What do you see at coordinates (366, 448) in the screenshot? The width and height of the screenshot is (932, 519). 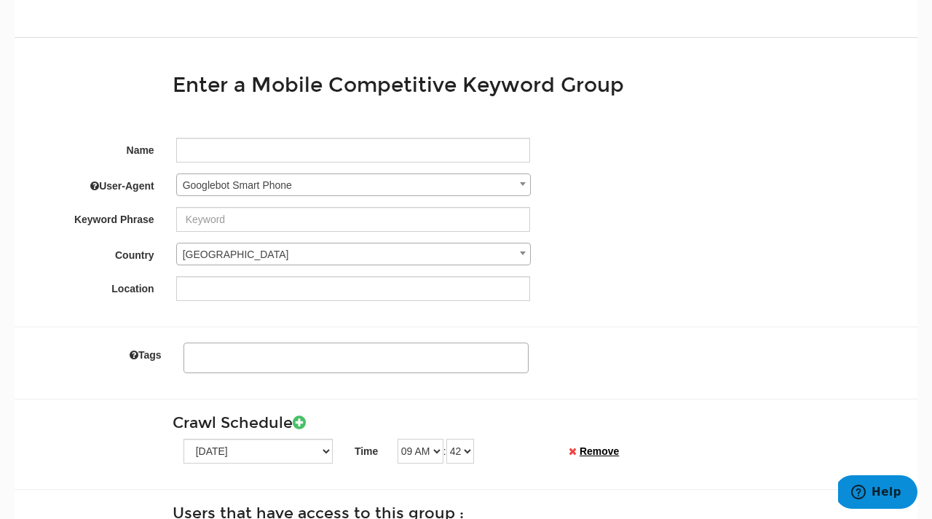 I see `label: Time` at bounding box center [366, 448].